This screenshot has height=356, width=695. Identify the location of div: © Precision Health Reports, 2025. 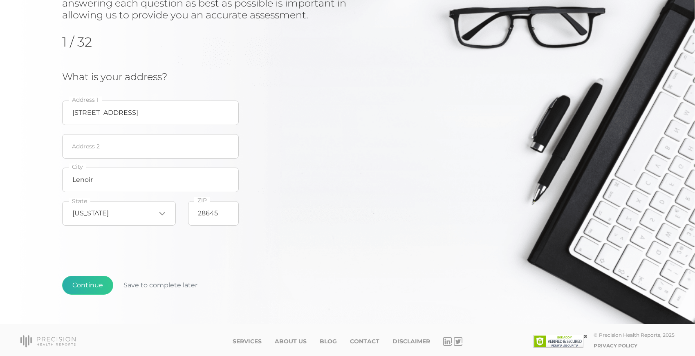
(634, 335).